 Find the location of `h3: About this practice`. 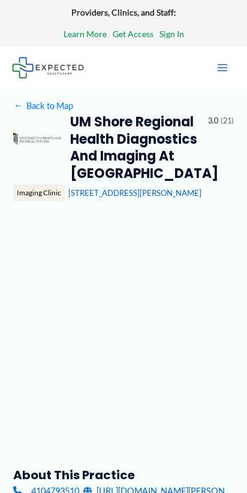

h3: About this practice is located at coordinates (123, 475).